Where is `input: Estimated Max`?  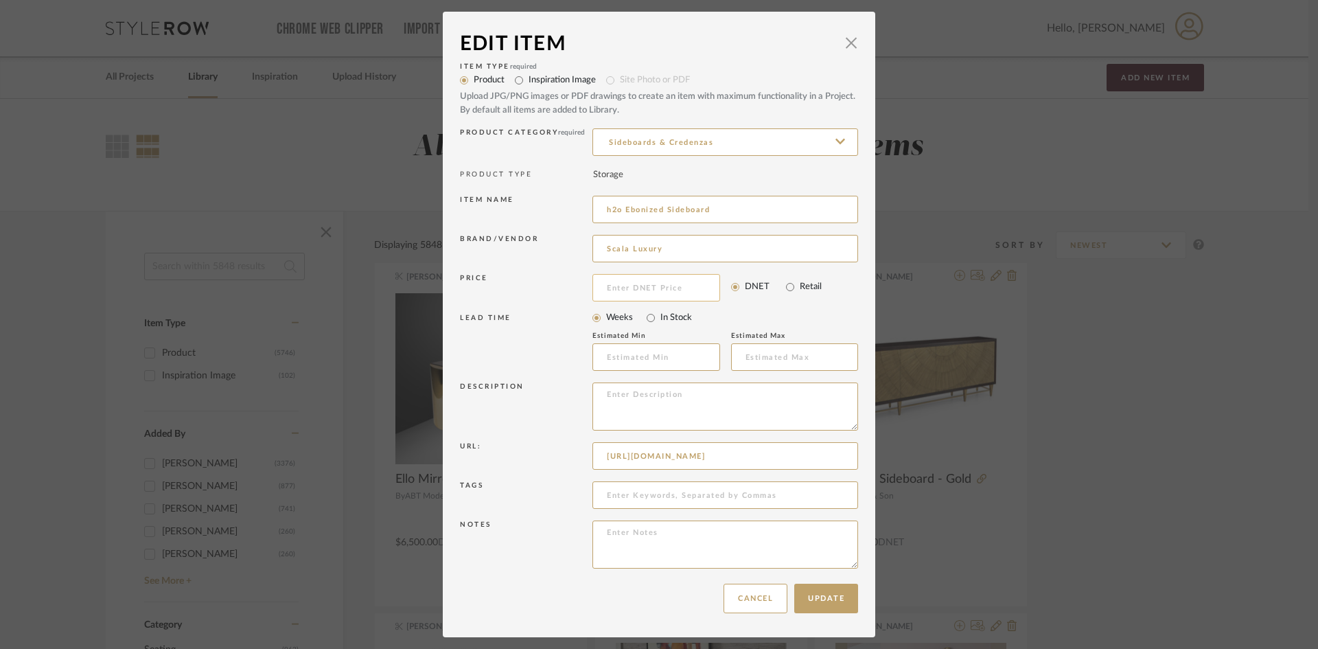 input: Estimated Max is located at coordinates (795, 357).